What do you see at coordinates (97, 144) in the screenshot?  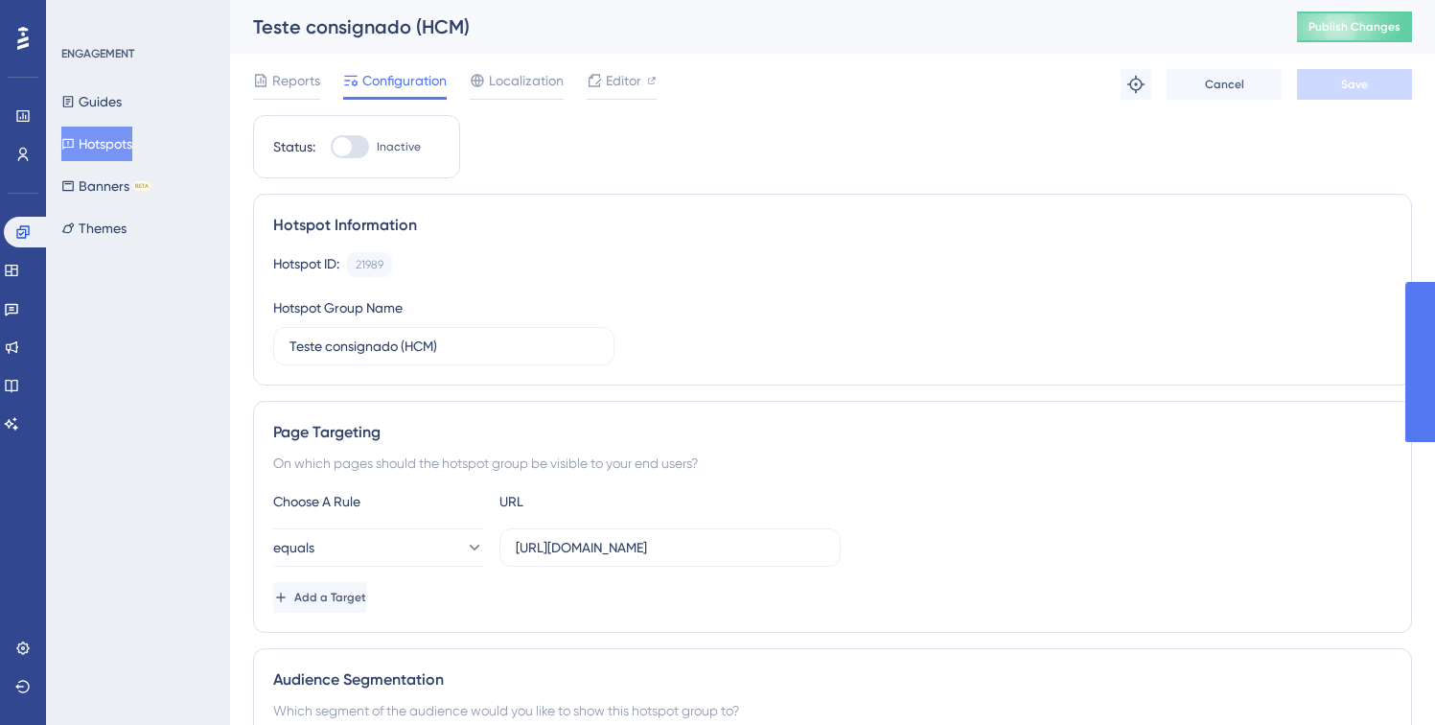 I see `button: Hotspots` at bounding box center [97, 144].